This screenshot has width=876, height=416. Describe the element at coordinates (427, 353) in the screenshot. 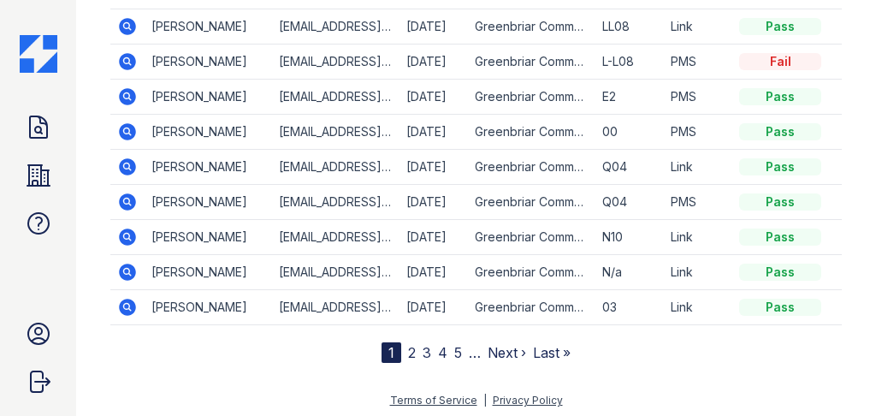

I see `a: 3` at that location.